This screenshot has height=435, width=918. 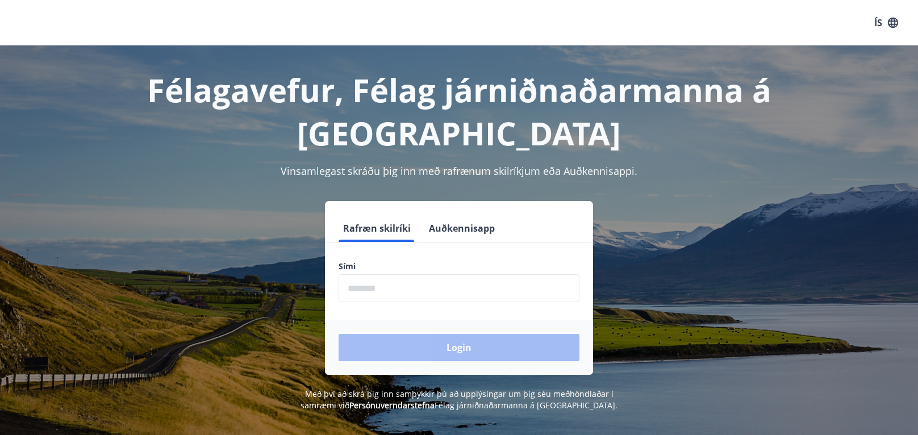 I want to click on button: ÍS, so click(x=886, y=23).